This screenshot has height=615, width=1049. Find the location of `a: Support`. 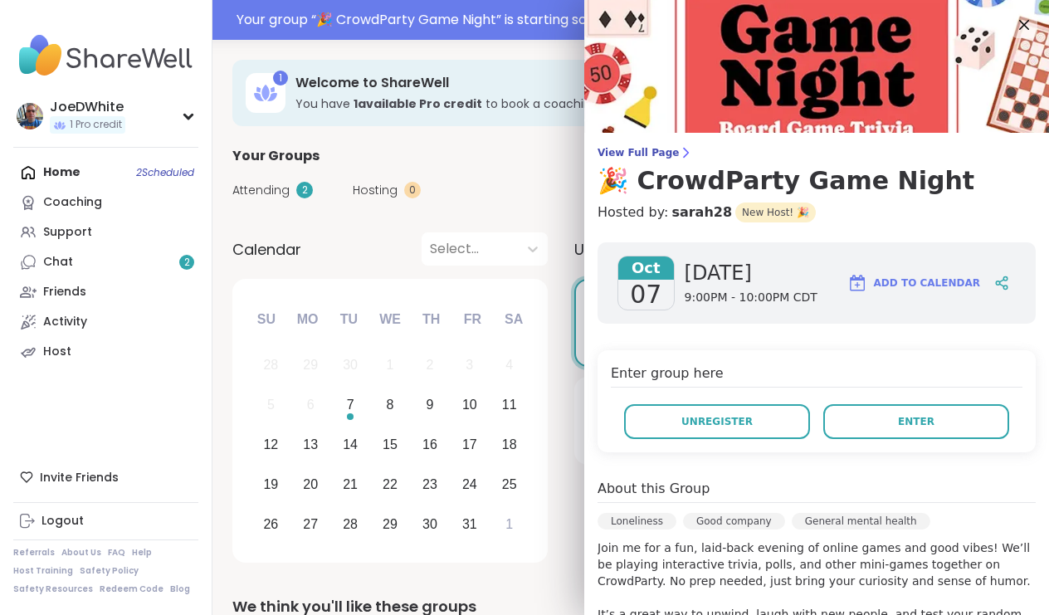

a: Support is located at coordinates (105, 232).